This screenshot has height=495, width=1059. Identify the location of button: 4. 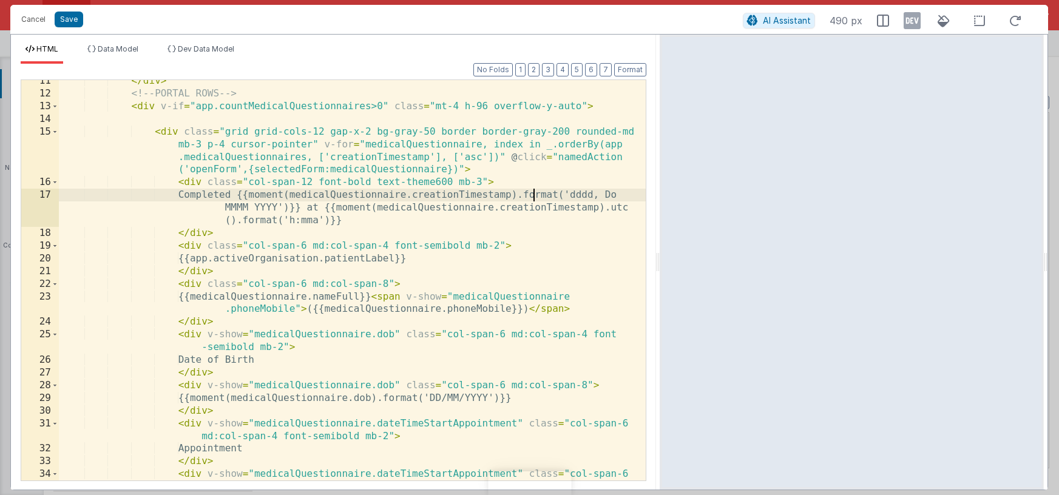
(563, 70).